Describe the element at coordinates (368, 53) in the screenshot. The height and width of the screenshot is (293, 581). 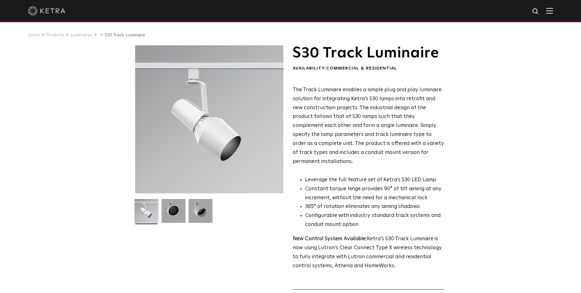
I see `h1: S30 Track Luminaire` at that location.